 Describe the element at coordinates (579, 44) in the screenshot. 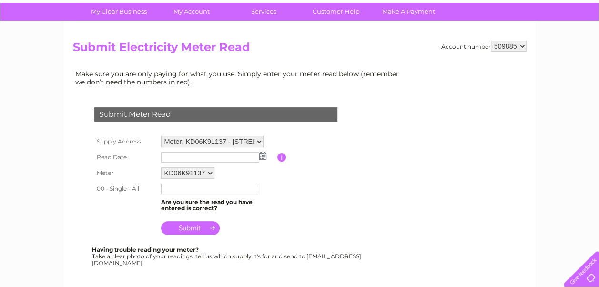

I see `a: Log out` at that location.